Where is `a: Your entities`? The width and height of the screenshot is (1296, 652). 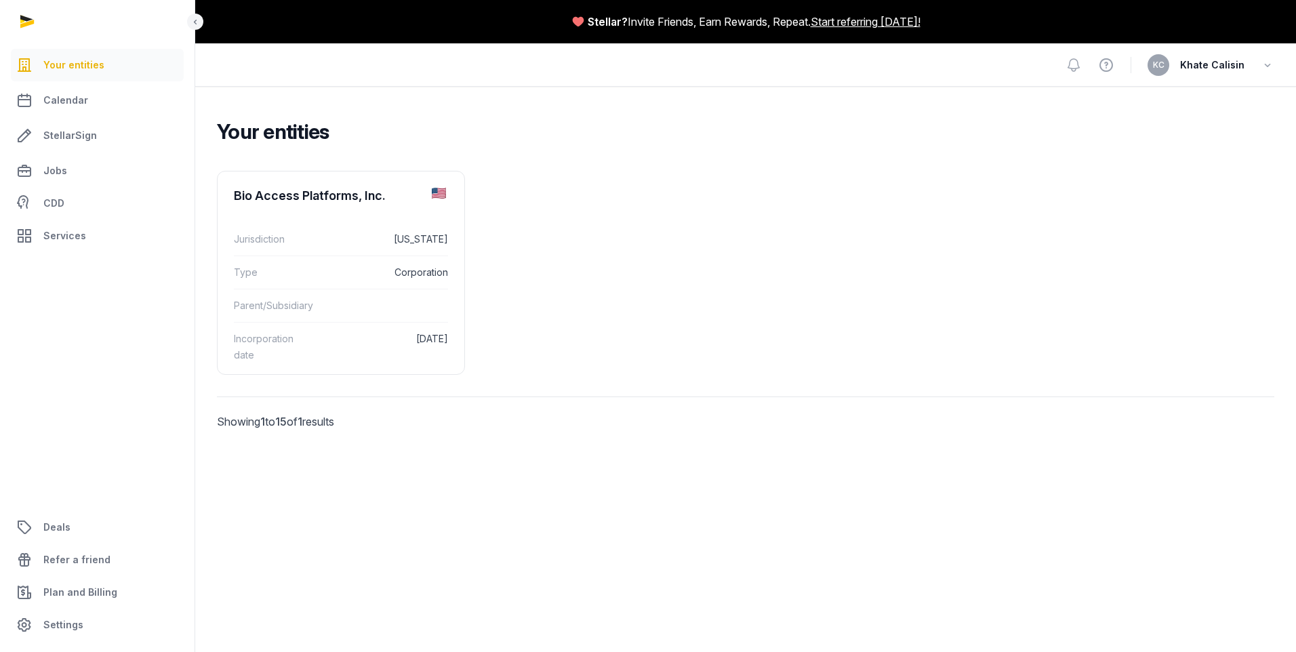 a: Your entities is located at coordinates (97, 65).